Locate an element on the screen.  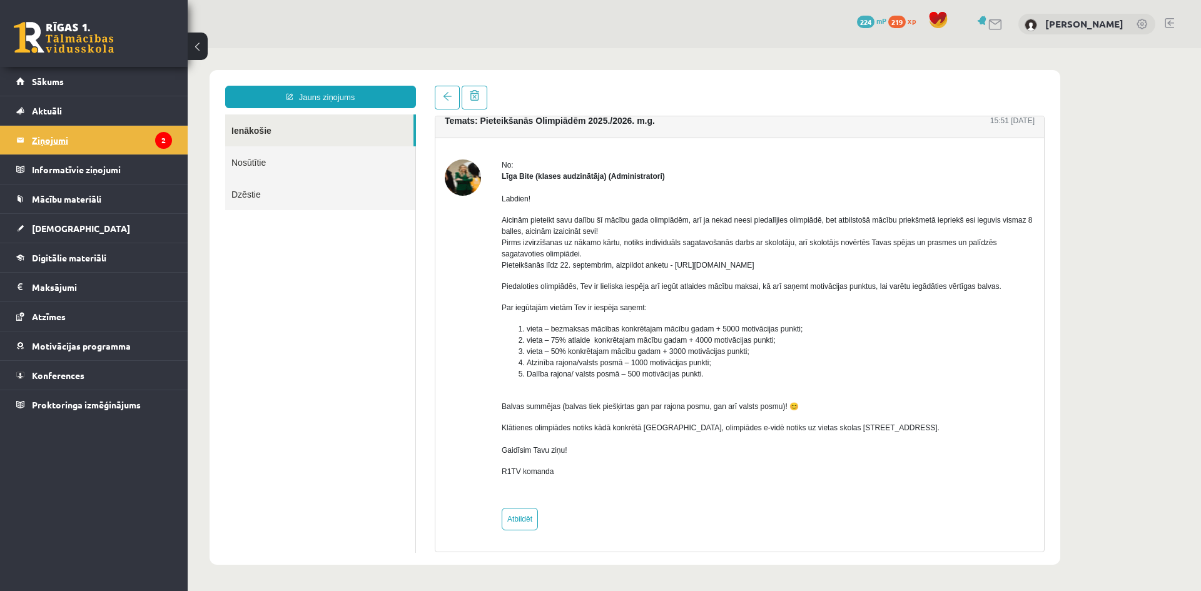
p: Labdien! is located at coordinates (580, 151).